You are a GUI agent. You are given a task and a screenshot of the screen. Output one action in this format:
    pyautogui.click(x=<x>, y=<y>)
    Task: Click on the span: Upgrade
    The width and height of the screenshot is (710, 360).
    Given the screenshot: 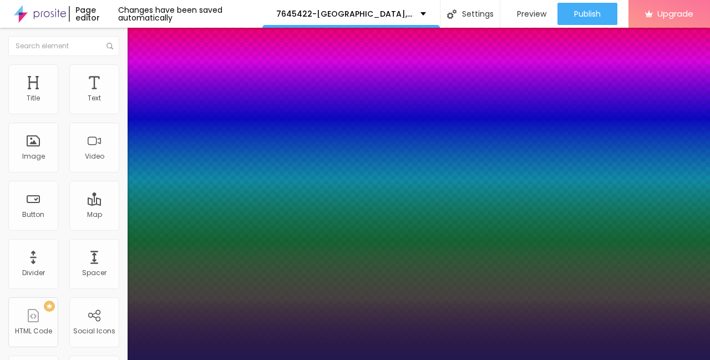 What is the action you would take?
    pyautogui.click(x=675, y=13)
    